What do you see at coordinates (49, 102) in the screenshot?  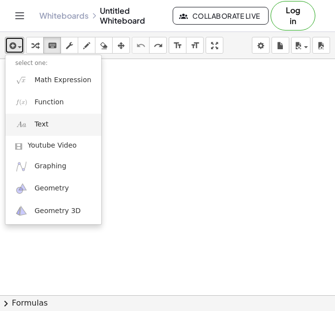 I see `span: Function` at bounding box center [49, 102].